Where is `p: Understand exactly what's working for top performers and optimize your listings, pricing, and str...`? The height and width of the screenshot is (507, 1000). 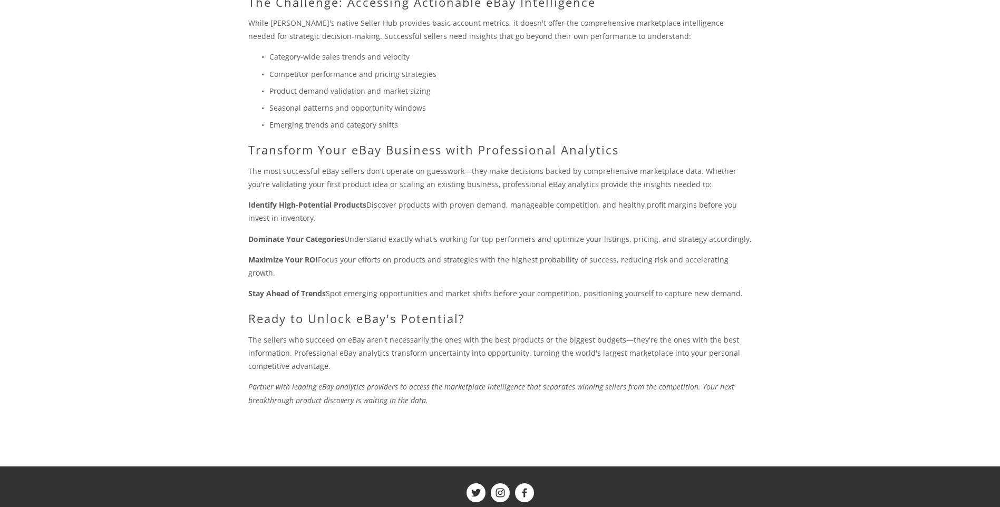
p: Understand exactly what's working for top performers and optimize your listings, pricing, and str... is located at coordinates (500, 239).